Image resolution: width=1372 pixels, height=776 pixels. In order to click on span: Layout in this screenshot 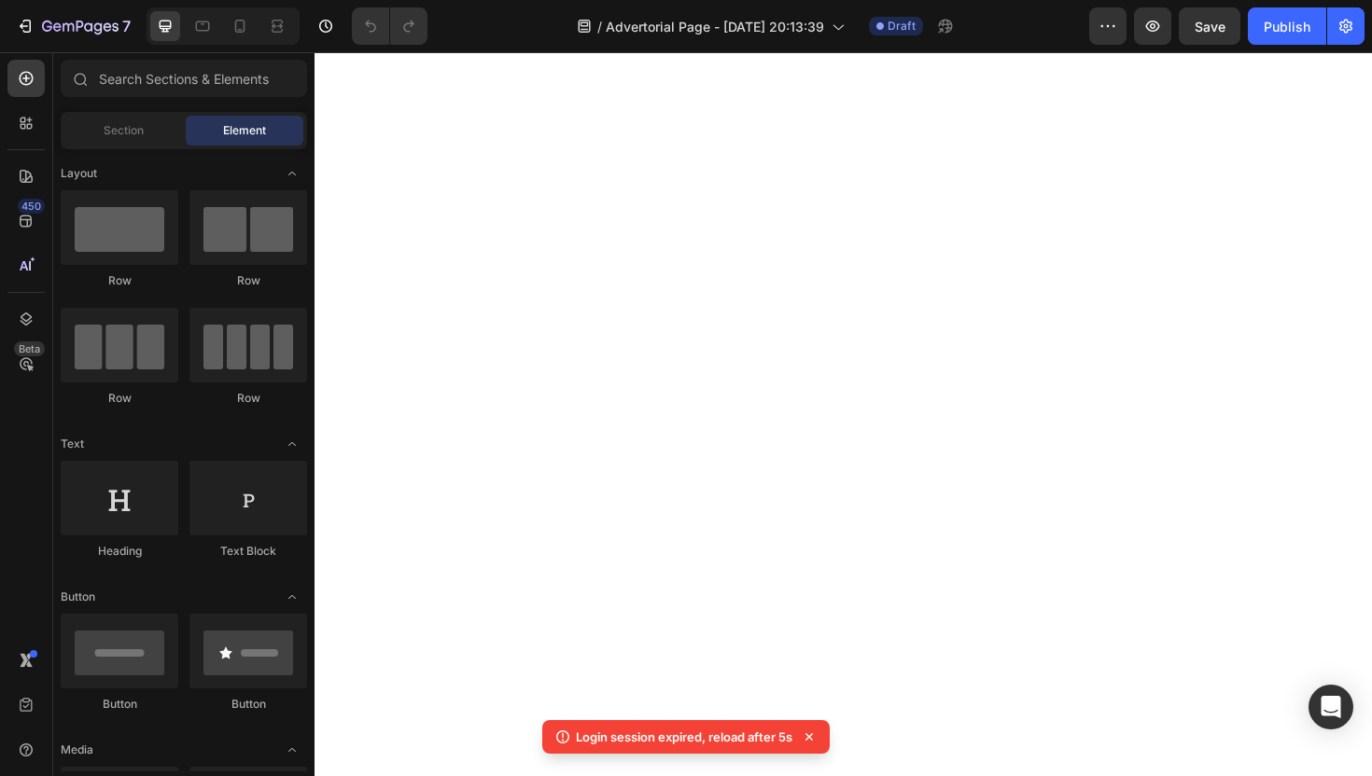, I will do `click(78, 174)`.